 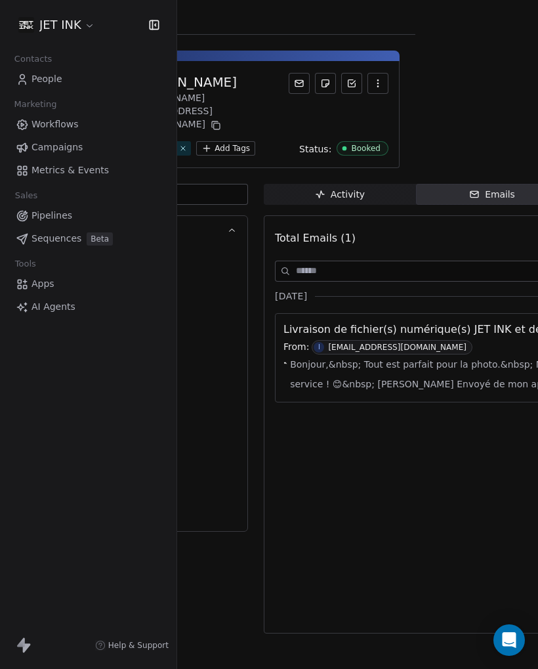 What do you see at coordinates (55, 124) in the screenshot?
I see `span: Workflows` at bounding box center [55, 124].